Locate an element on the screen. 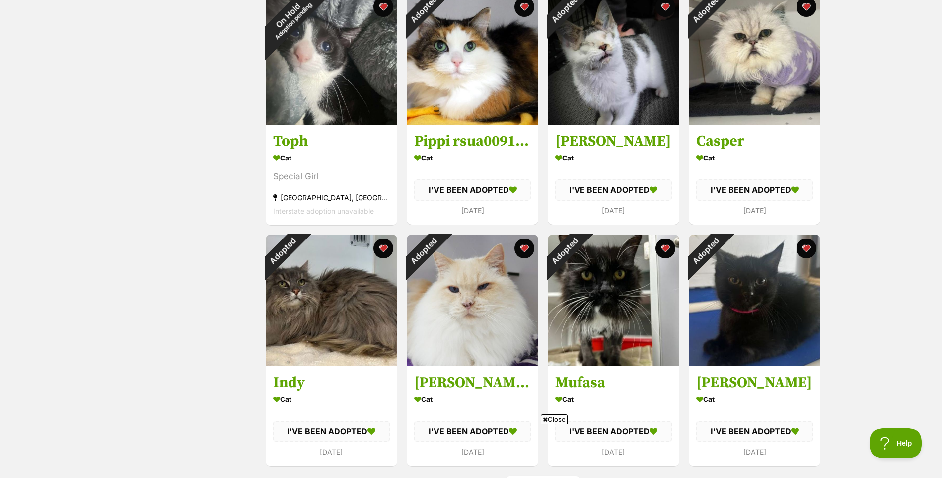  img: Mufasa is located at coordinates (613, 300).